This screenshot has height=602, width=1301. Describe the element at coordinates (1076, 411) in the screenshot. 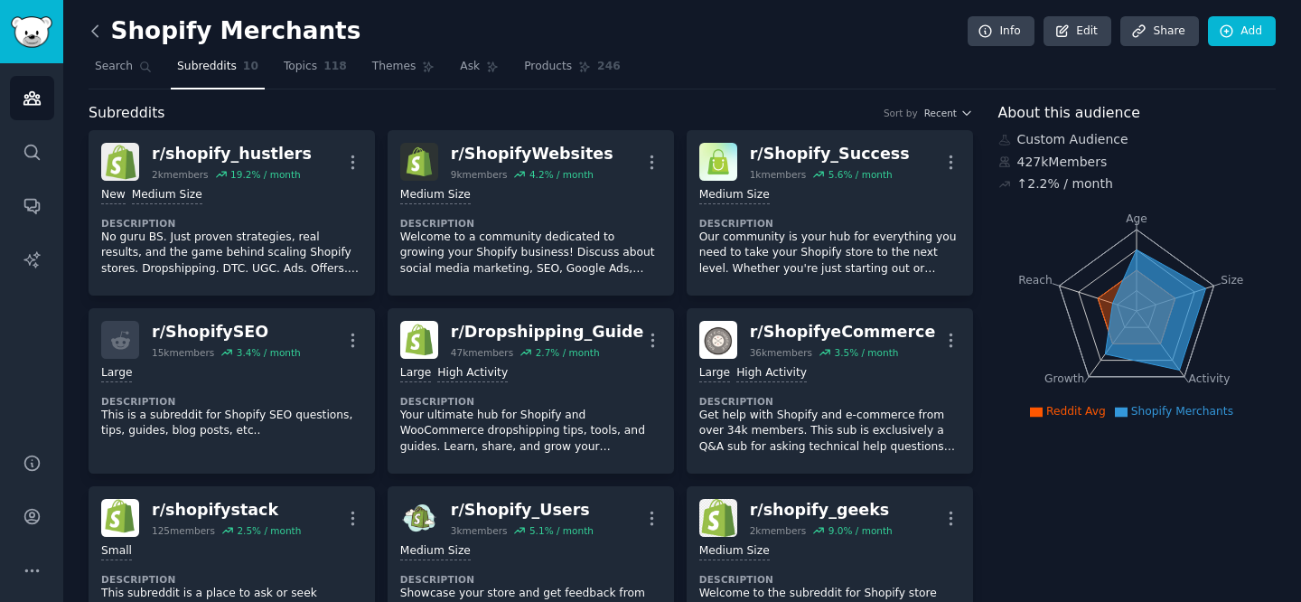

I see `span: Reddit Avg` at that location.